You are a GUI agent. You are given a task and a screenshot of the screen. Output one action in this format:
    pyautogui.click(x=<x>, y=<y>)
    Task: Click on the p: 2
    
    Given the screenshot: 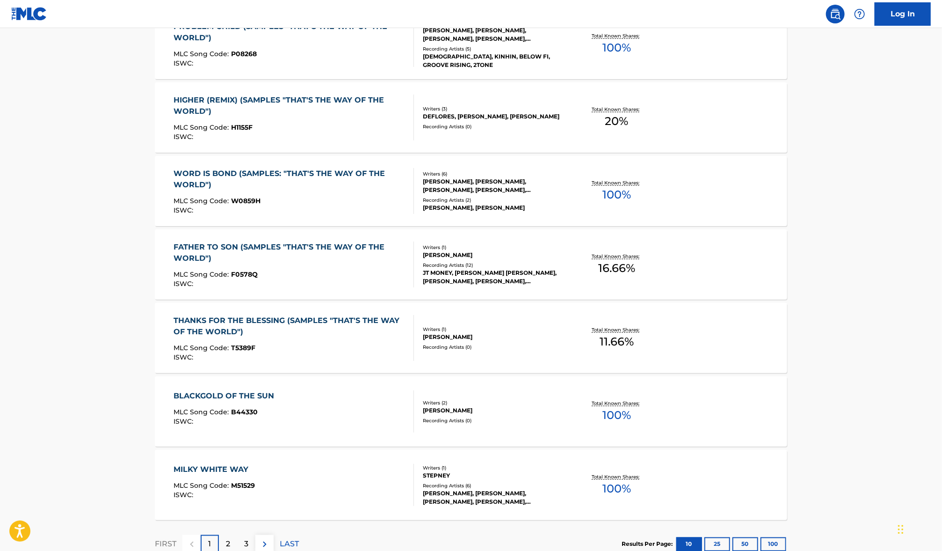 What is the action you would take?
    pyautogui.click(x=228, y=544)
    